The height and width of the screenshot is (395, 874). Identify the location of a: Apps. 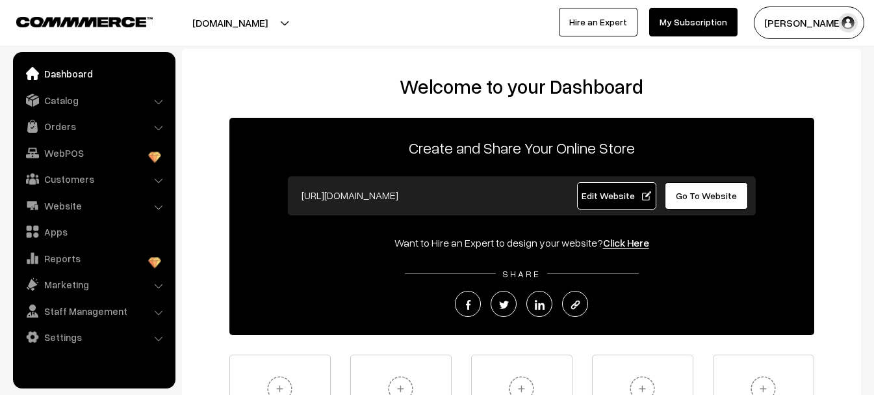
(94, 231).